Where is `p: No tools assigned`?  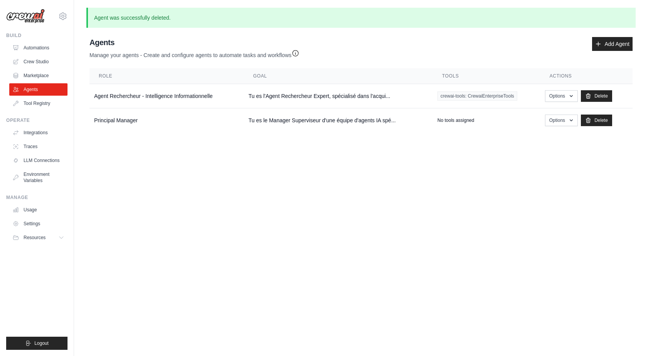
p: No tools assigned is located at coordinates (455, 120).